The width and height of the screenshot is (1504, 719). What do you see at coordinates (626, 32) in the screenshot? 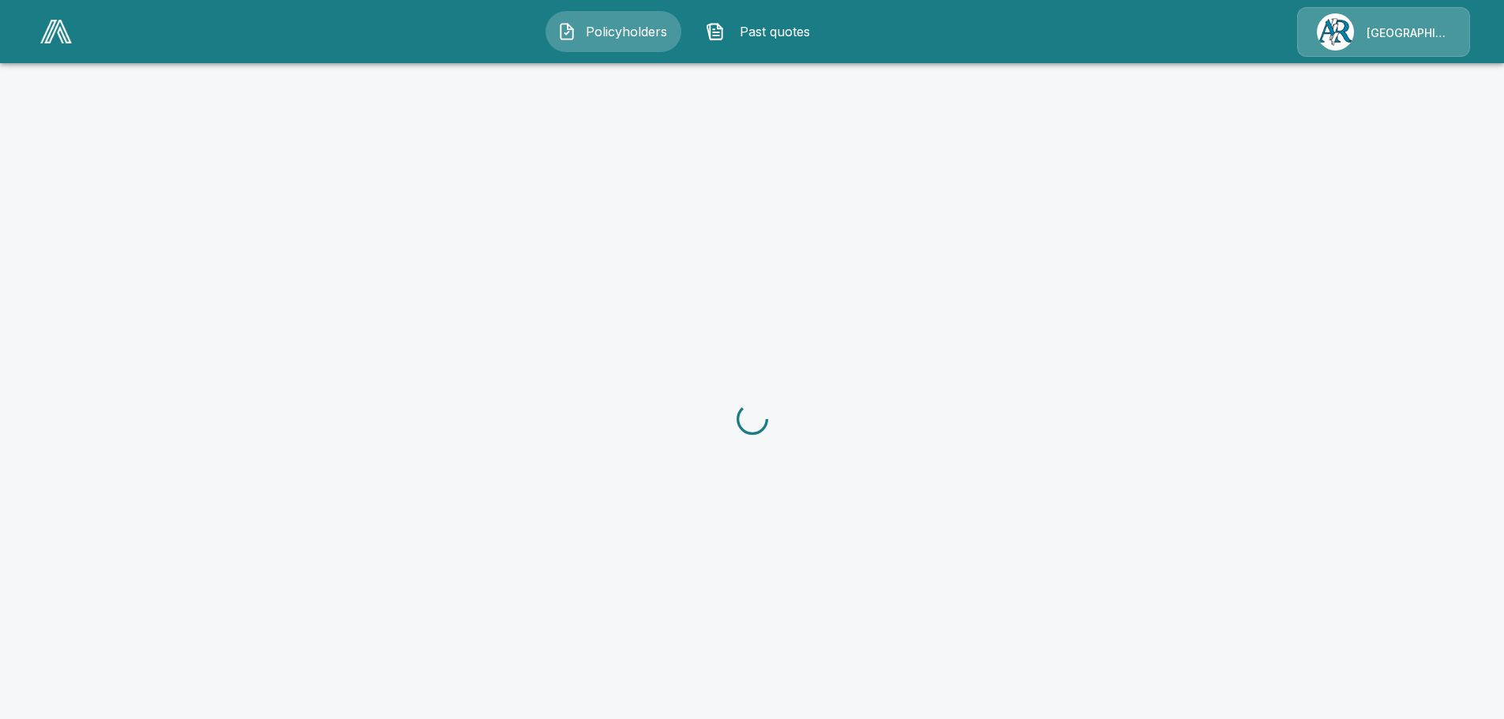
I see `span: Policyholders` at bounding box center [626, 32].